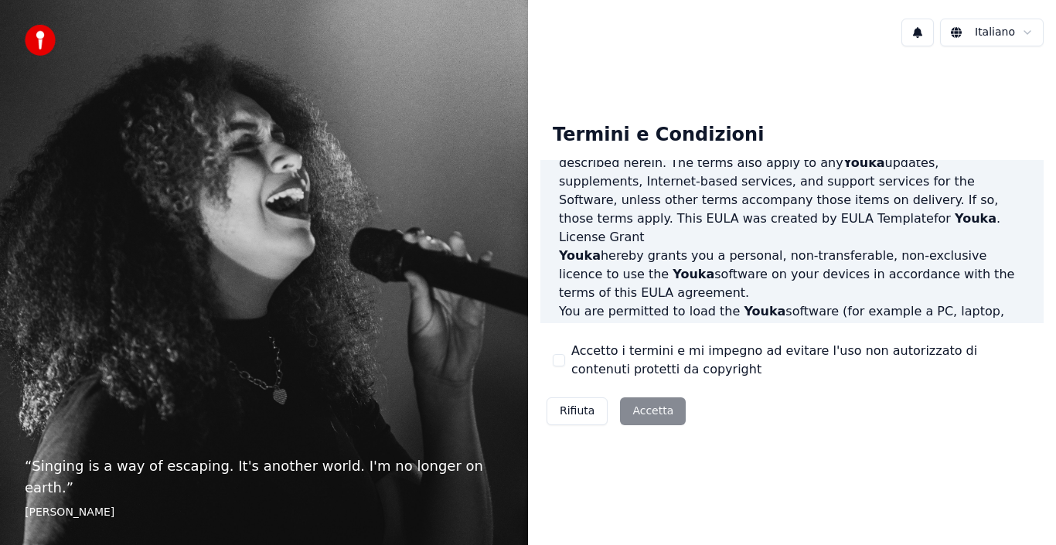  I want to click on label: Accetto i termini e mi impegno ad evitare l'uso non autorizzato di contenuti protetti da copyright, so click(801, 360).